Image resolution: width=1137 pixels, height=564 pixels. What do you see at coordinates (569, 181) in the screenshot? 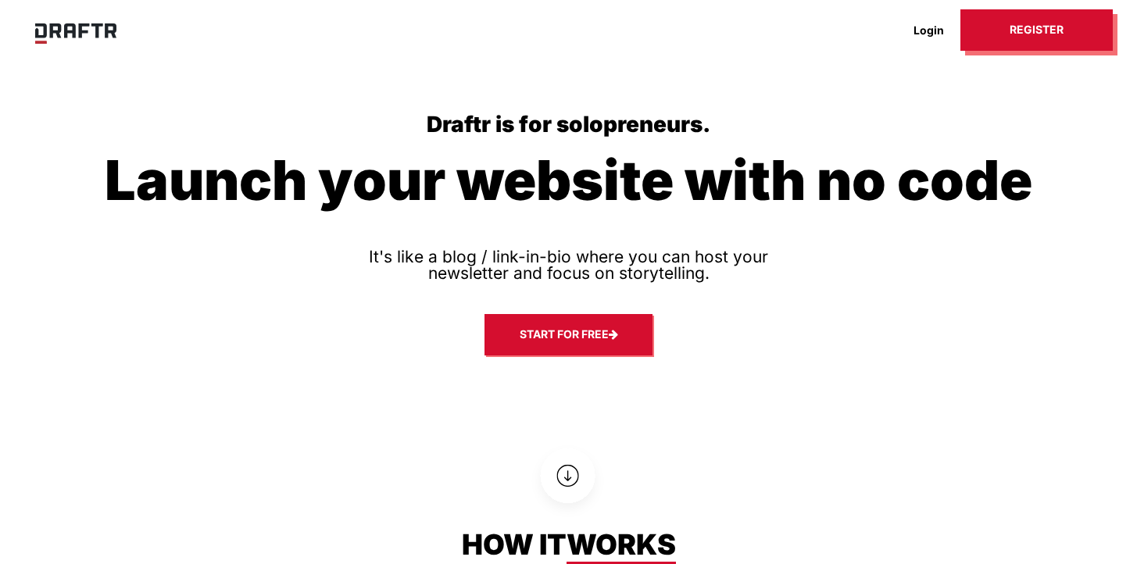
I see `h1: Launch your website with no code` at bounding box center [569, 181].